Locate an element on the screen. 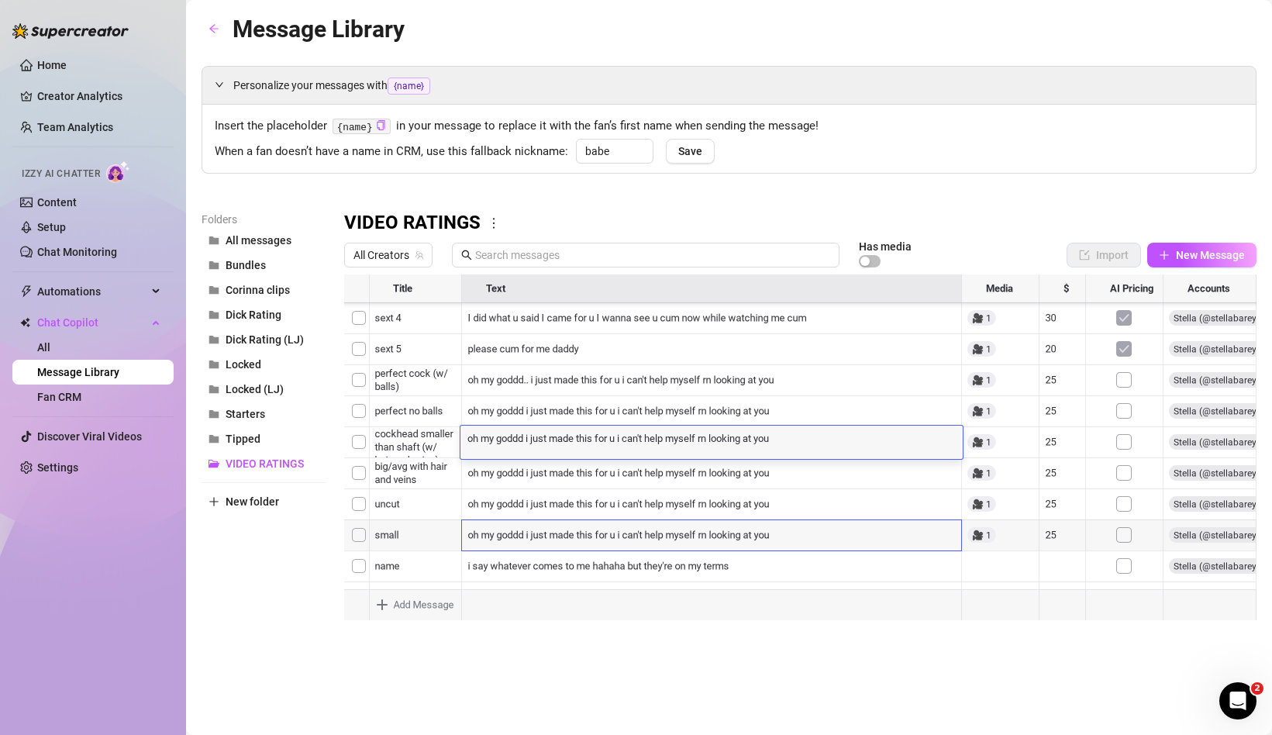  div: Personalize your messages with{name} is located at coordinates (729, 85).